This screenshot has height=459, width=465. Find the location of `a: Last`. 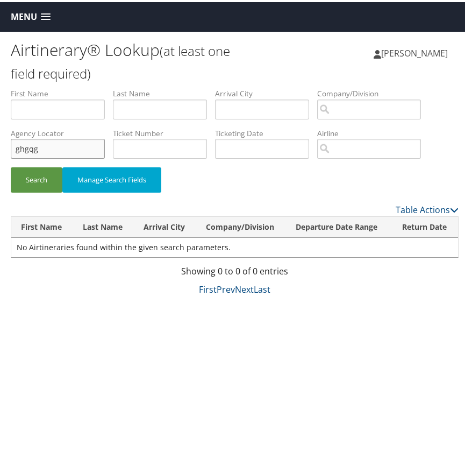

a: Last is located at coordinates (262, 287).